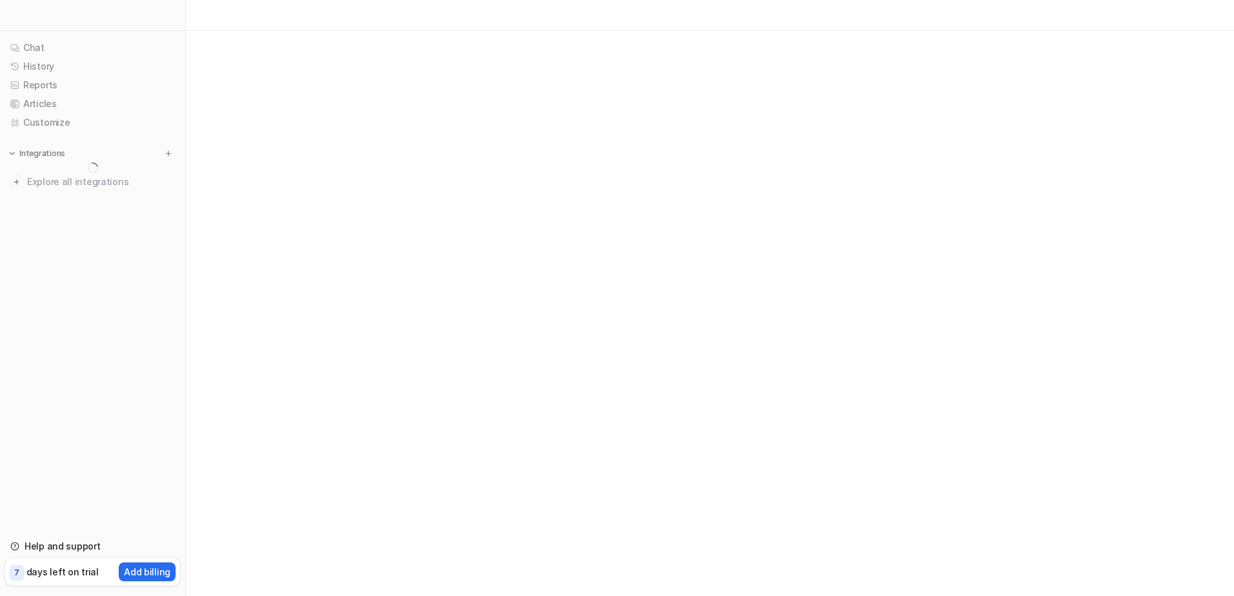 Image resolution: width=1234 pixels, height=596 pixels. I want to click on p: Add billing, so click(147, 572).